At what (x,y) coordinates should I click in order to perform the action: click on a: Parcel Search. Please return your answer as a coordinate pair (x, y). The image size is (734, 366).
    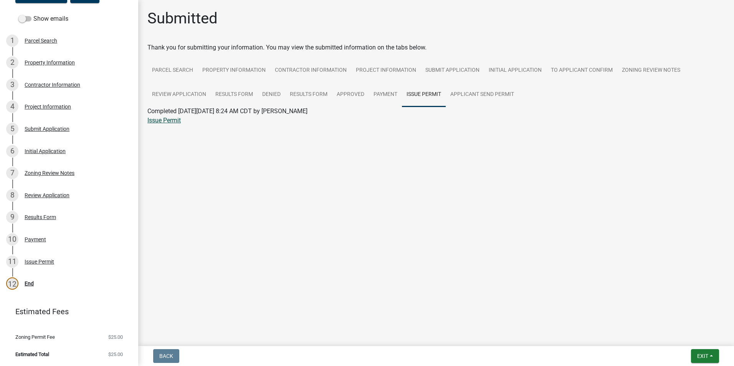
    Looking at the image, I should click on (172, 71).